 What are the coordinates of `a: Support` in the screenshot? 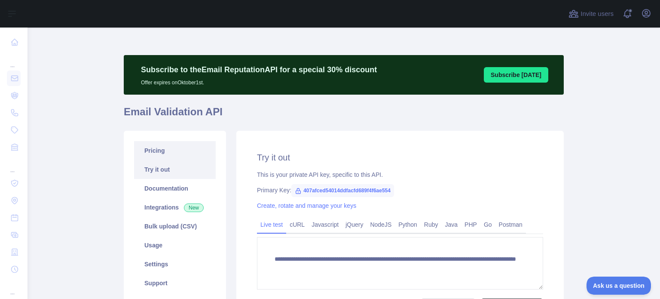 It's located at (175, 283).